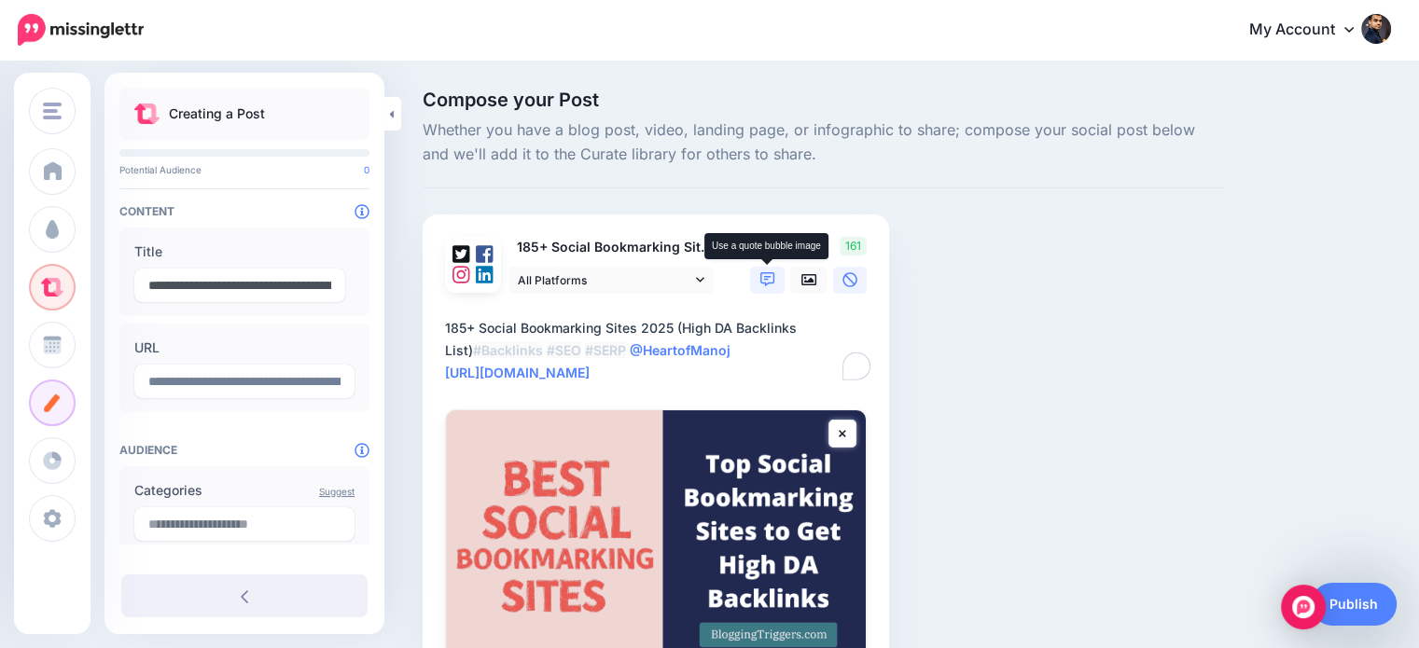 The height and width of the screenshot is (648, 1419). I want to click on span: 0, so click(367, 170).